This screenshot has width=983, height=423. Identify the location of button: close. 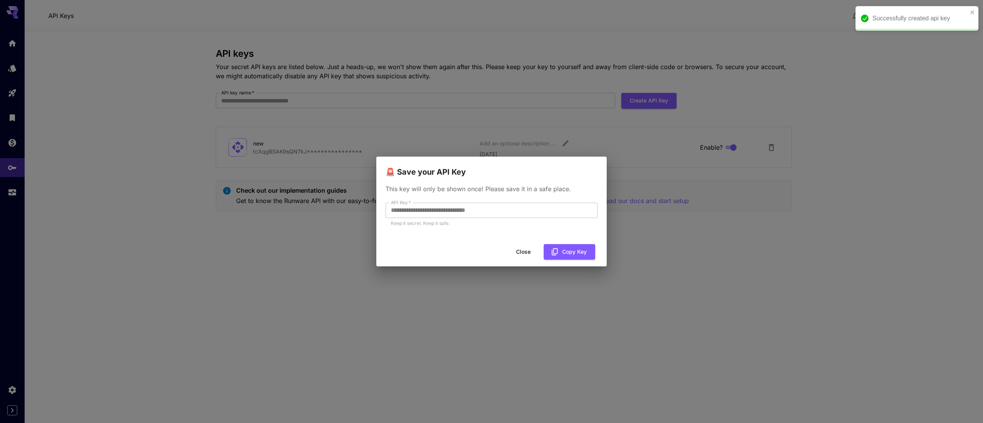
(973, 12).